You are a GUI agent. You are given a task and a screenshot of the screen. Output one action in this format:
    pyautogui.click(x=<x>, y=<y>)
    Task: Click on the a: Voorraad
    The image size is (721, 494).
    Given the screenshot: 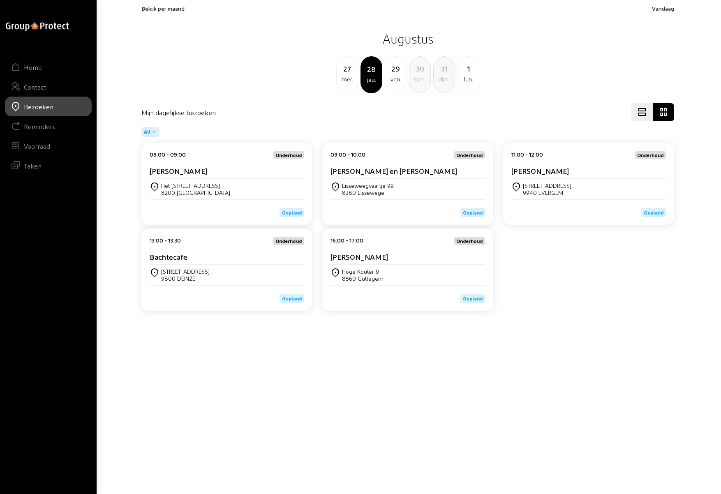 What is the action you would take?
    pyautogui.click(x=48, y=146)
    